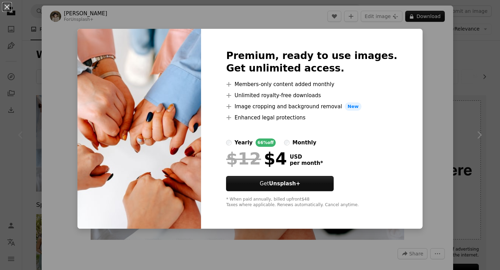  What do you see at coordinates (243, 159) in the screenshot?
I see `span: $12` at bounding box center [243, 159].